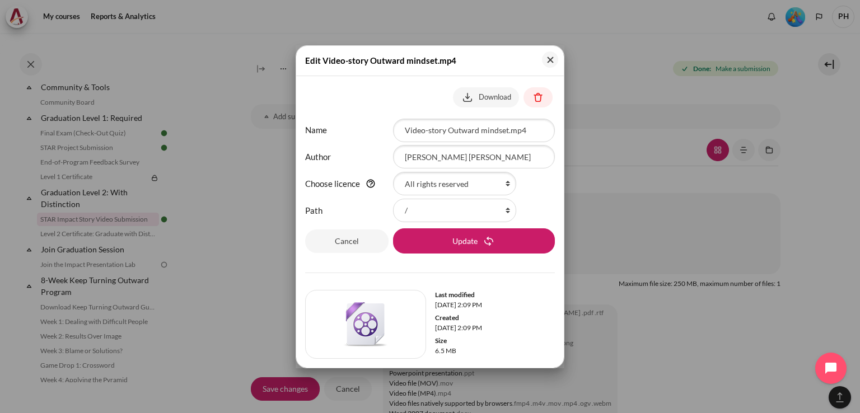  What do you see at coordinates (370, 184) in the screenshot?
I see `img: Help with Choose licence` at bounding box center [370, 184].